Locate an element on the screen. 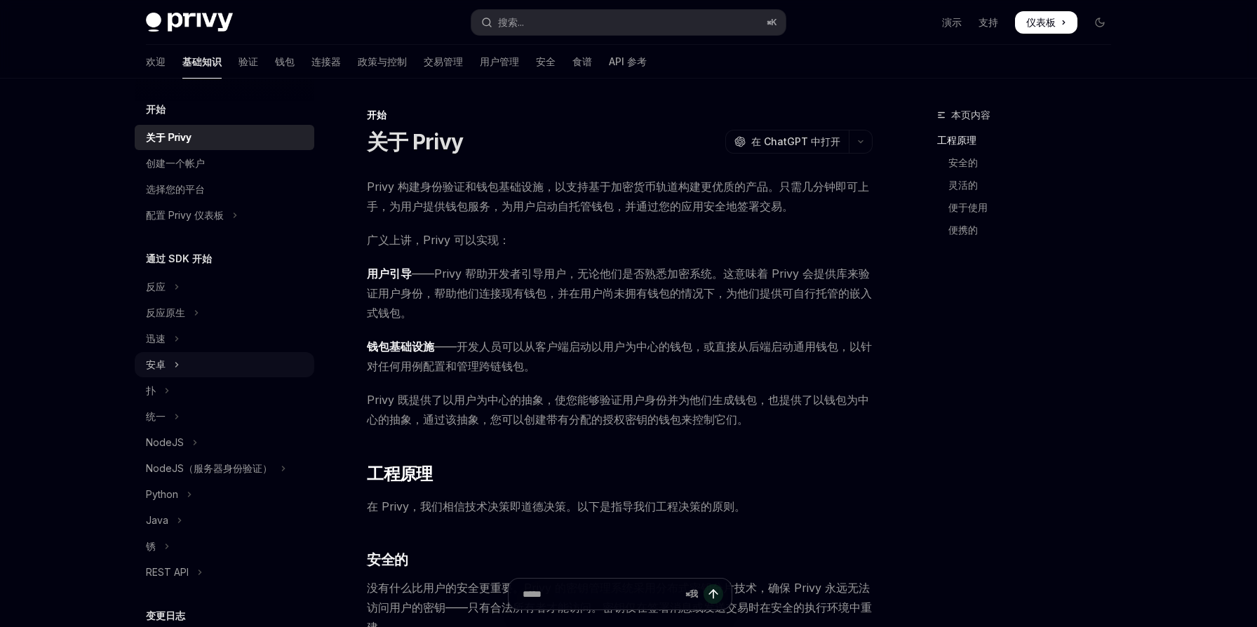  button: 发送消息 is located at coordinates (714, 594).